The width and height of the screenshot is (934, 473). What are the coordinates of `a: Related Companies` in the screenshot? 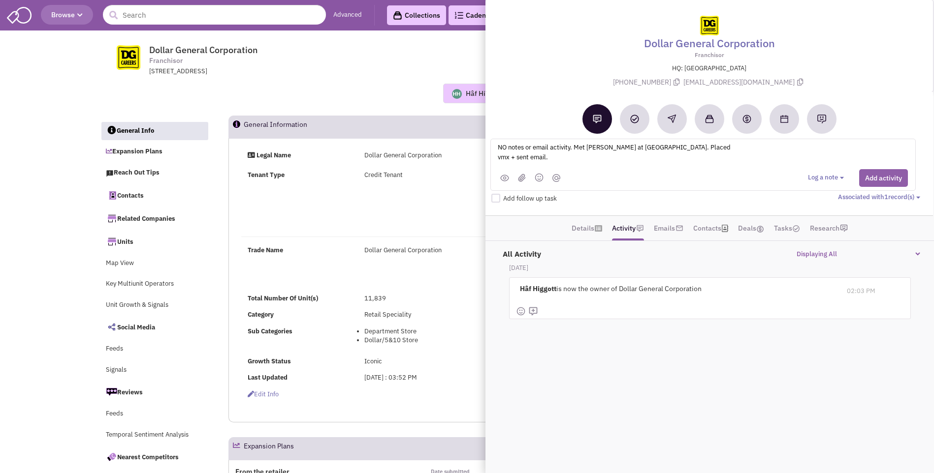 It's located at (155, 219).